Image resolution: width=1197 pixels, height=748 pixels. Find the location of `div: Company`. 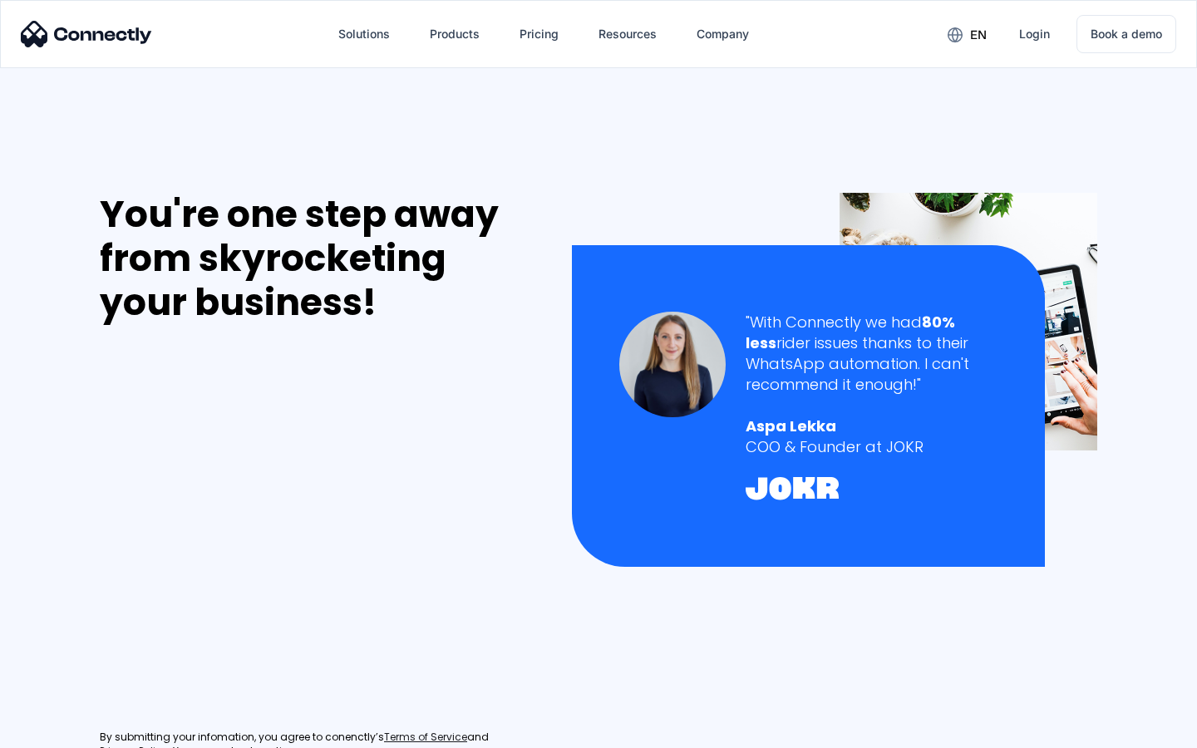

div: Company is located at coordinates (722, 34).